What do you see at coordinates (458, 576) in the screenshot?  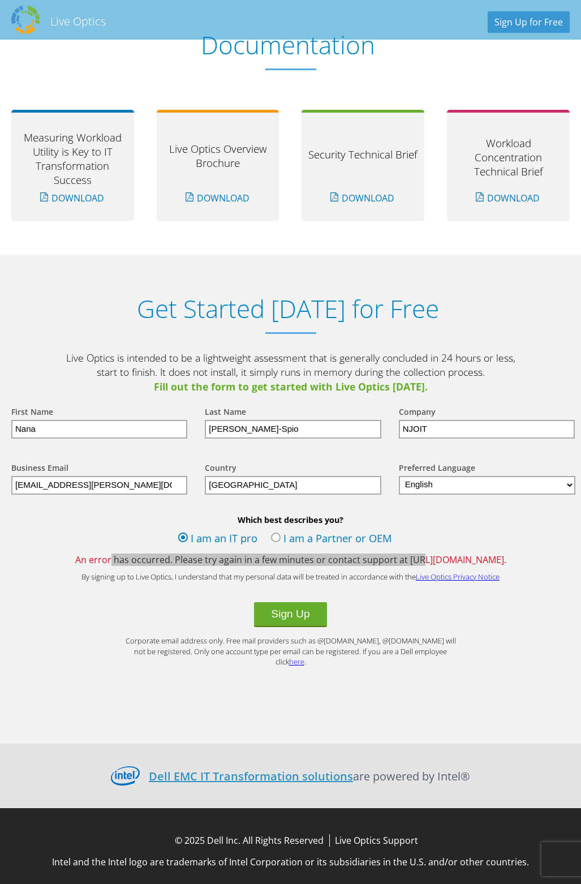 I see `a: Live Optics Privacy Notice` at bounding box center [458, 576].